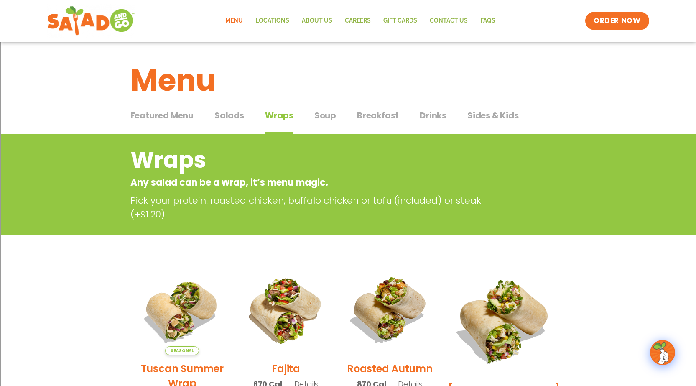  I want to click on a: About Us, so click(317, 21).